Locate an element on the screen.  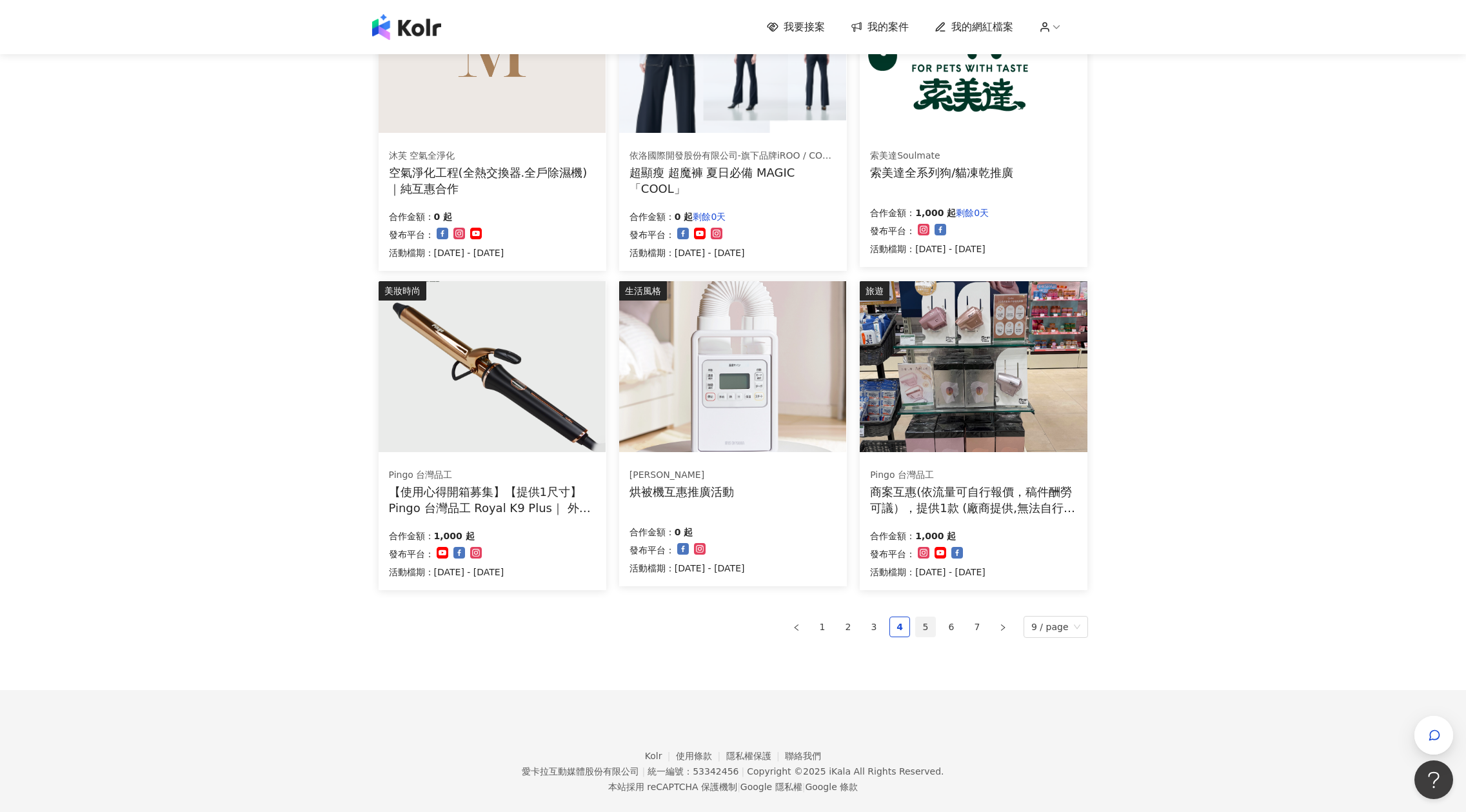
span: 9 / page is located at coordinates (1056, 627).